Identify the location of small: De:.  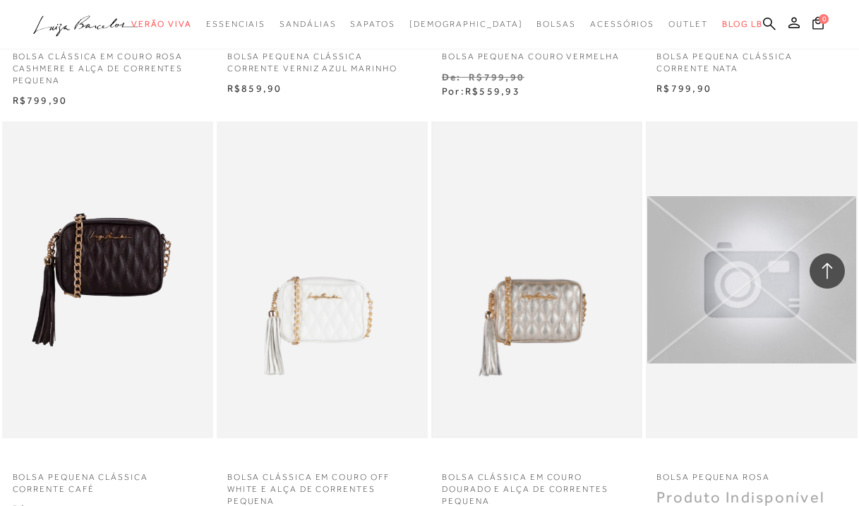
(452, 77).